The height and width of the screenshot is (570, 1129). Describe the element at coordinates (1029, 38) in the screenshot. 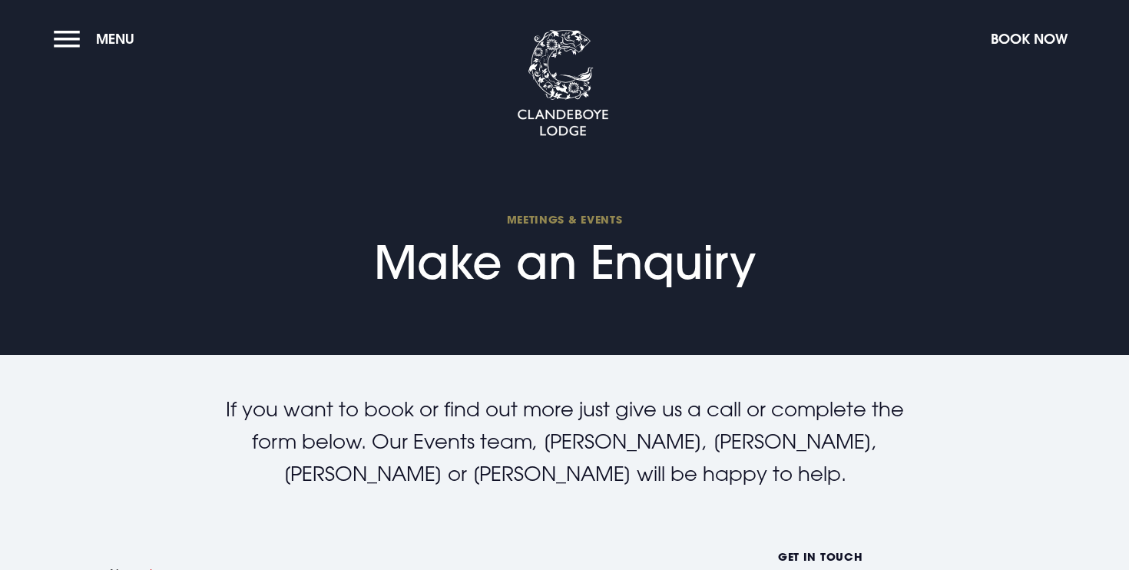

I see `button: Book Now` at that location.